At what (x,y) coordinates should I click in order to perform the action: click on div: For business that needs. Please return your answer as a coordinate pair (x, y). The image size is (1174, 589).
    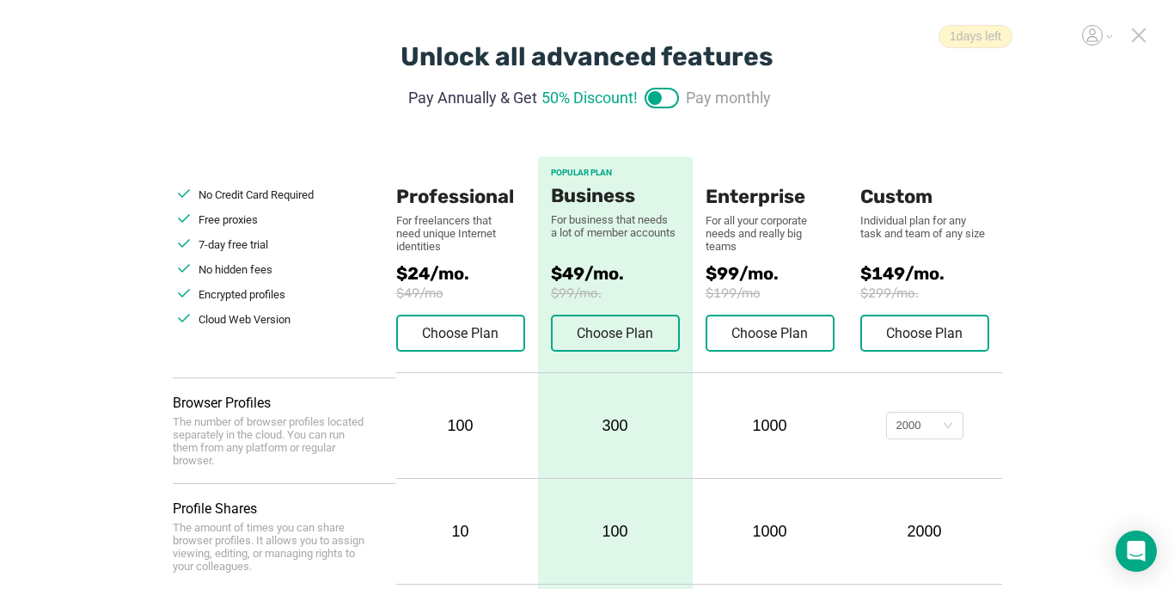
    Looking at the image, I should click on (616, 219).